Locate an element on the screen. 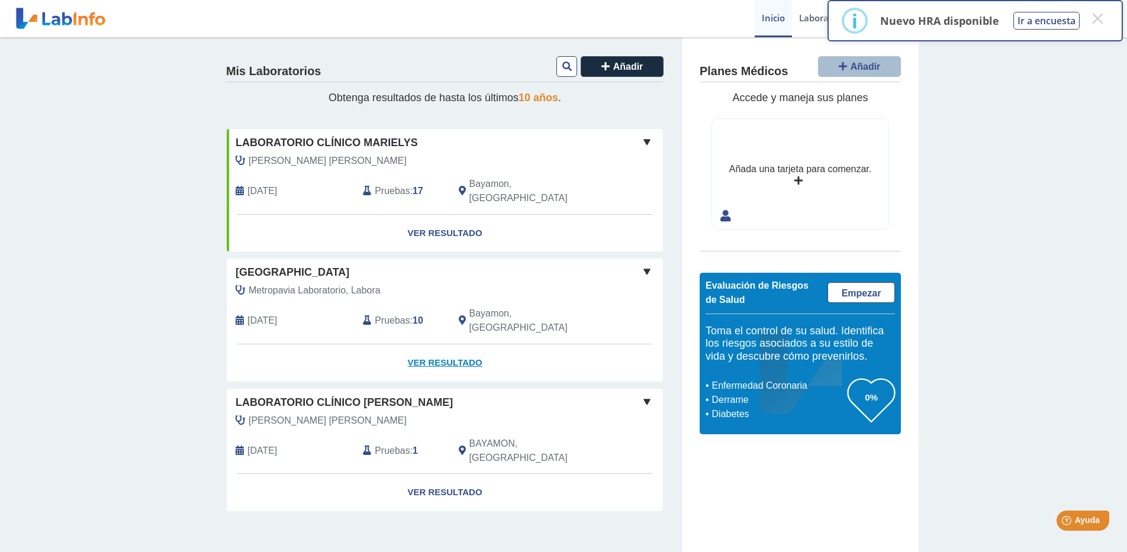 The width and height of the screenshot is (1127, 552). button: Close this dialog is located at coordinates (1098, 18).